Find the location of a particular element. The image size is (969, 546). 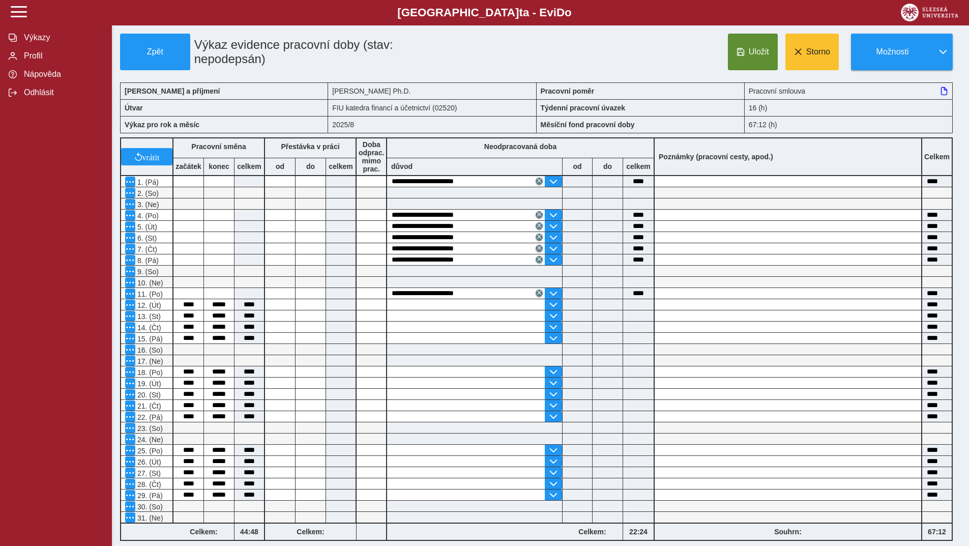

b: konec is located at coordinates (219, 166).